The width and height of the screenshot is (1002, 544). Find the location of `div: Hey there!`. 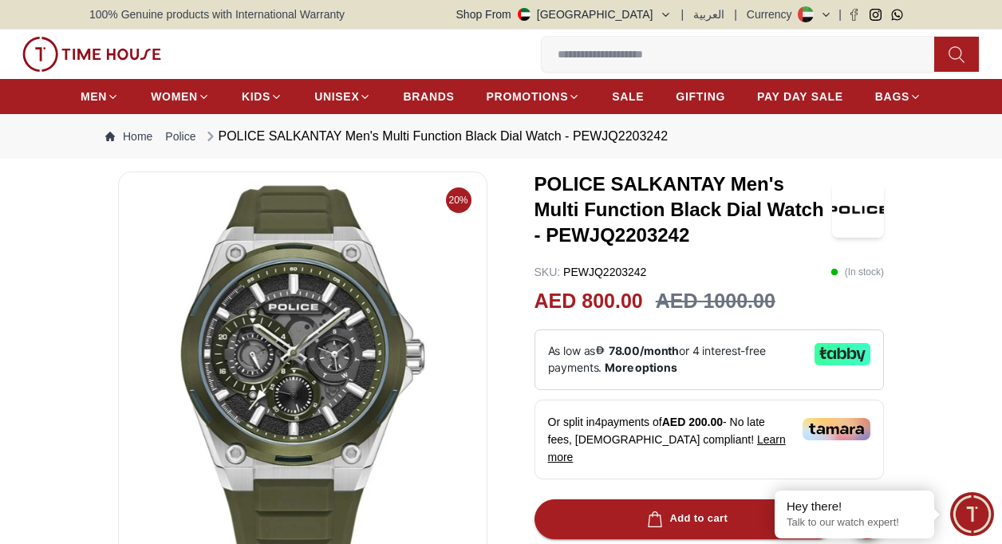

div: Hey there! is located at coordinates (854, 506).